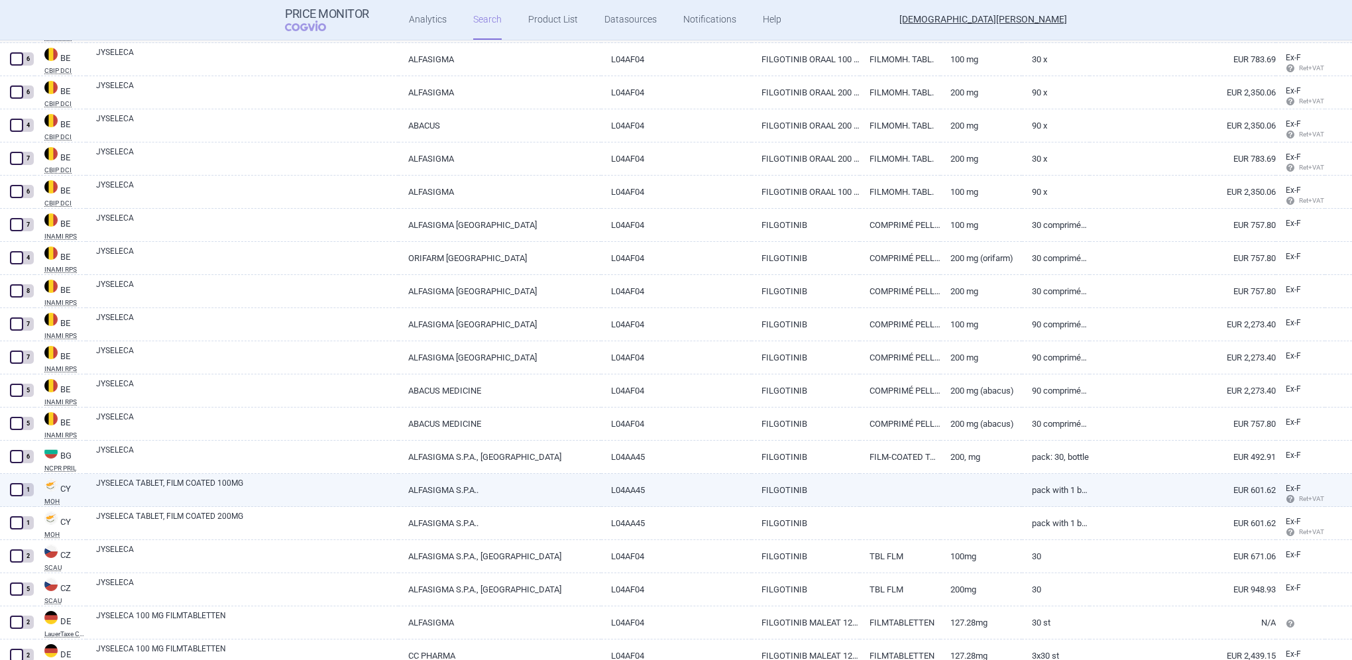 The image size is (1352, 660). What do you see at coordinates (1056, 225) in the screenshot?
I see `a: 30 comprimés pelliculés, 100 mg` at bounding box center [1056, 225].